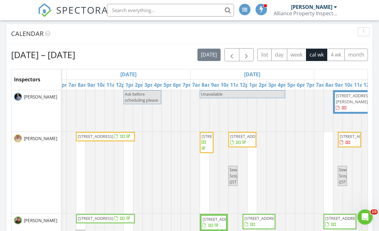 Image resolution: width=379 pixels, height=231 pixels. I want to click on input: Search everything..., so click(171, 10).